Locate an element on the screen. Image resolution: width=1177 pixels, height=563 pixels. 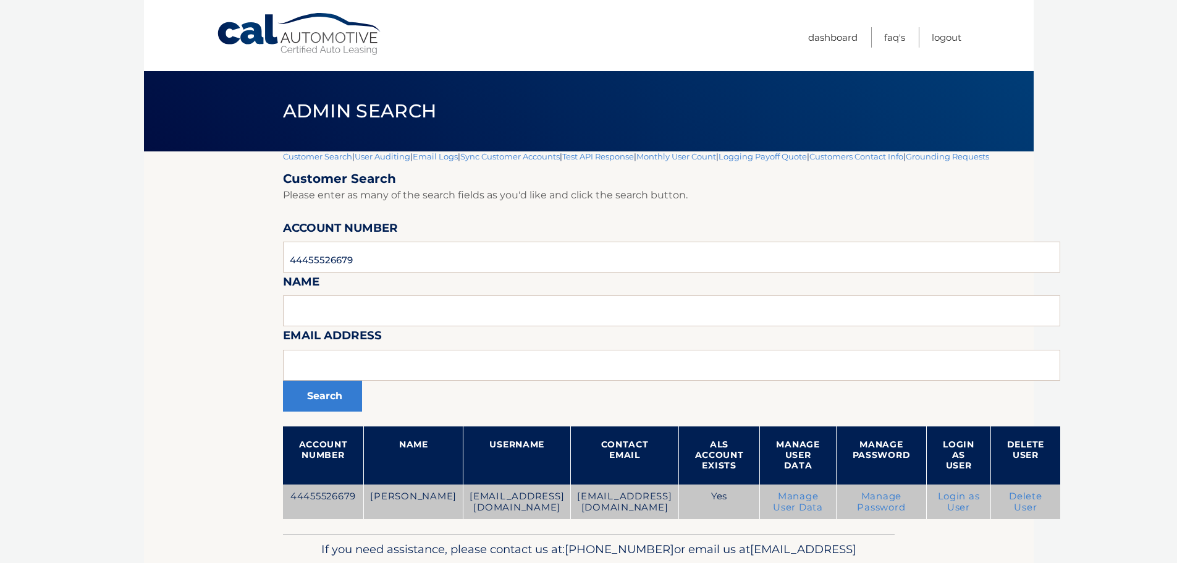
a: Customer Search is located at coordinates (317, 156).